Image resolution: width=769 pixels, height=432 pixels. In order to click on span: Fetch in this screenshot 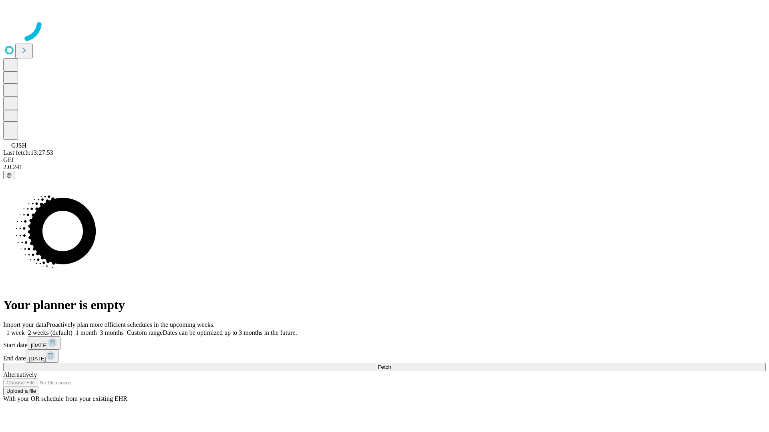, I will do `click(384, 367)`.